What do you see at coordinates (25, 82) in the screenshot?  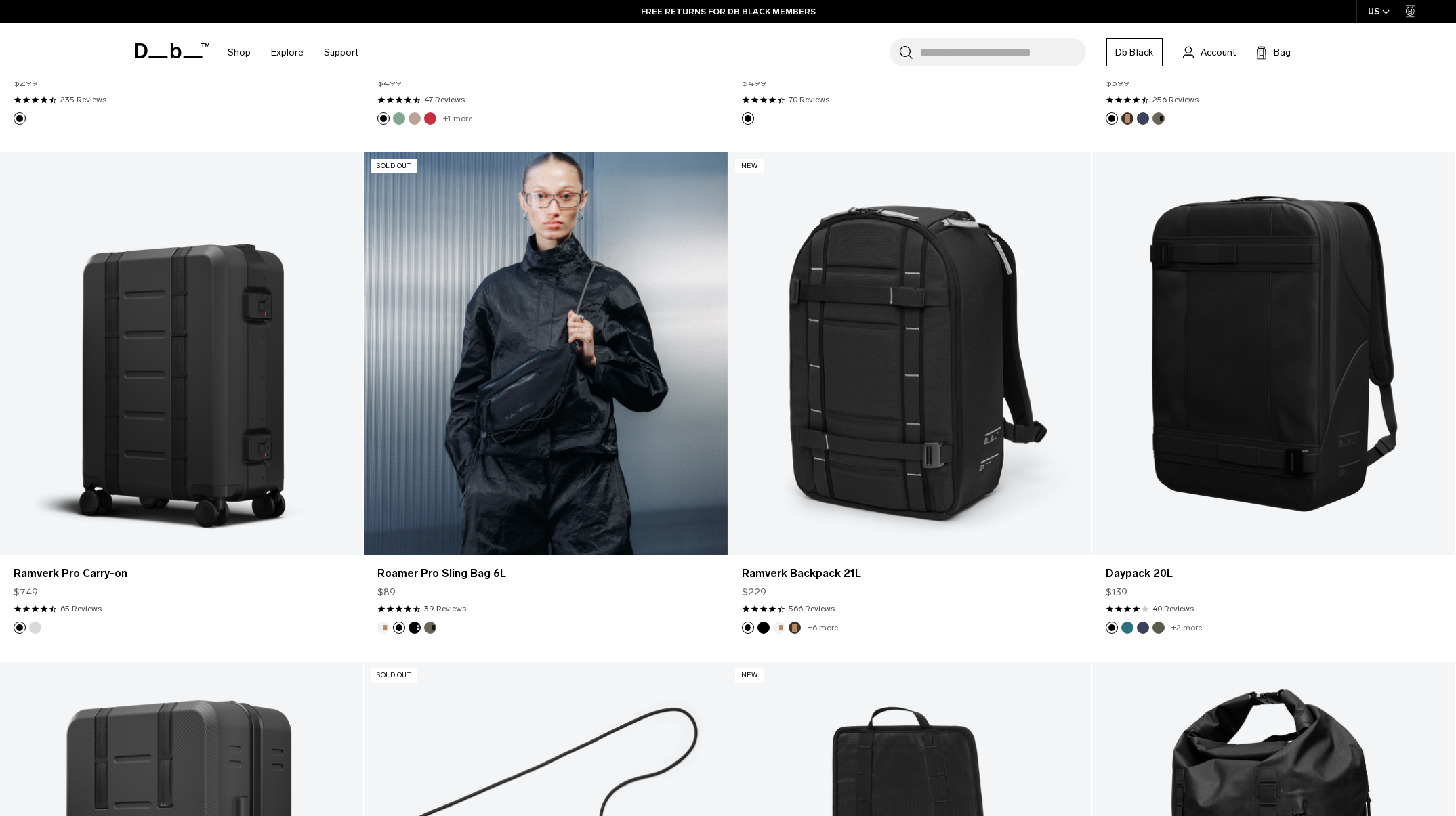 I see `span: $299` at bounding box center [25, 82].